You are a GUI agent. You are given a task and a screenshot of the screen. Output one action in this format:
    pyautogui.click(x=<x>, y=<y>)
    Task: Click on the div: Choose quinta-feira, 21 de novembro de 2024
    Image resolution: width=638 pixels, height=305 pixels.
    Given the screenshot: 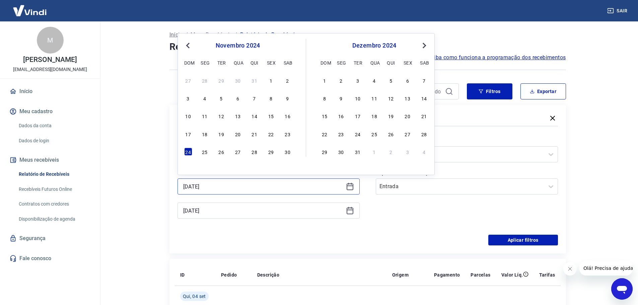 What is the action you would take?
    pyautogui.click(x=255, y=134)
    